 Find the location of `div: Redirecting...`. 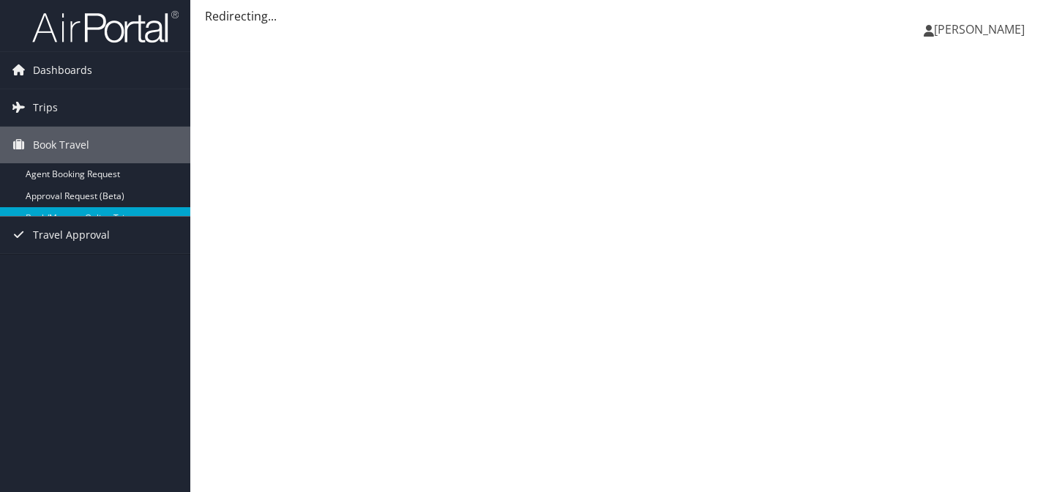

div: Redirecting... is located at coordinates (622, 16).